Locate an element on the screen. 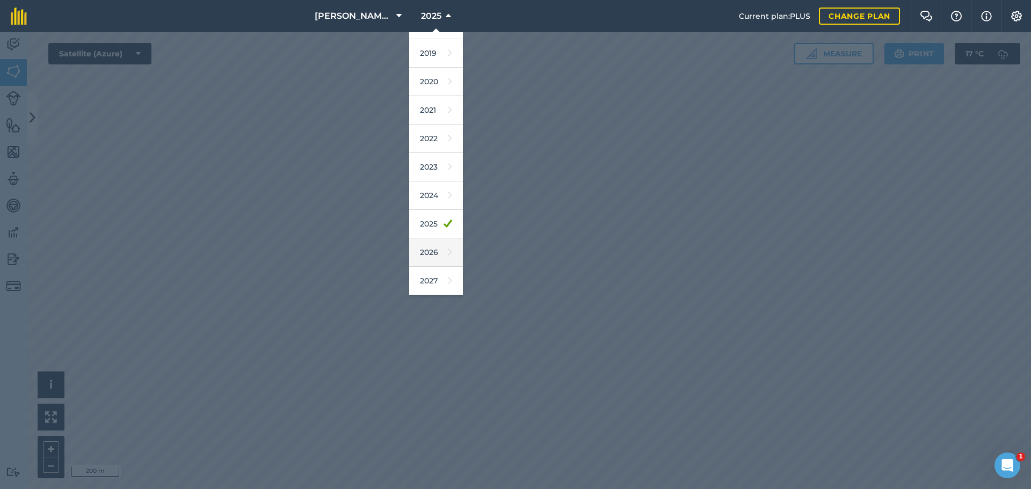 This screenshot has height=489, width=1031. img: svg+xml;base64,PHN2ZyB4bWxucz0iaHR0cDovL3d3dy53My5vcmcvMjAwMC9zdmciIHdpZHRoPSIxNyIgaGVpZ2h0PSIxNy... is located at coordinates (986, 16).